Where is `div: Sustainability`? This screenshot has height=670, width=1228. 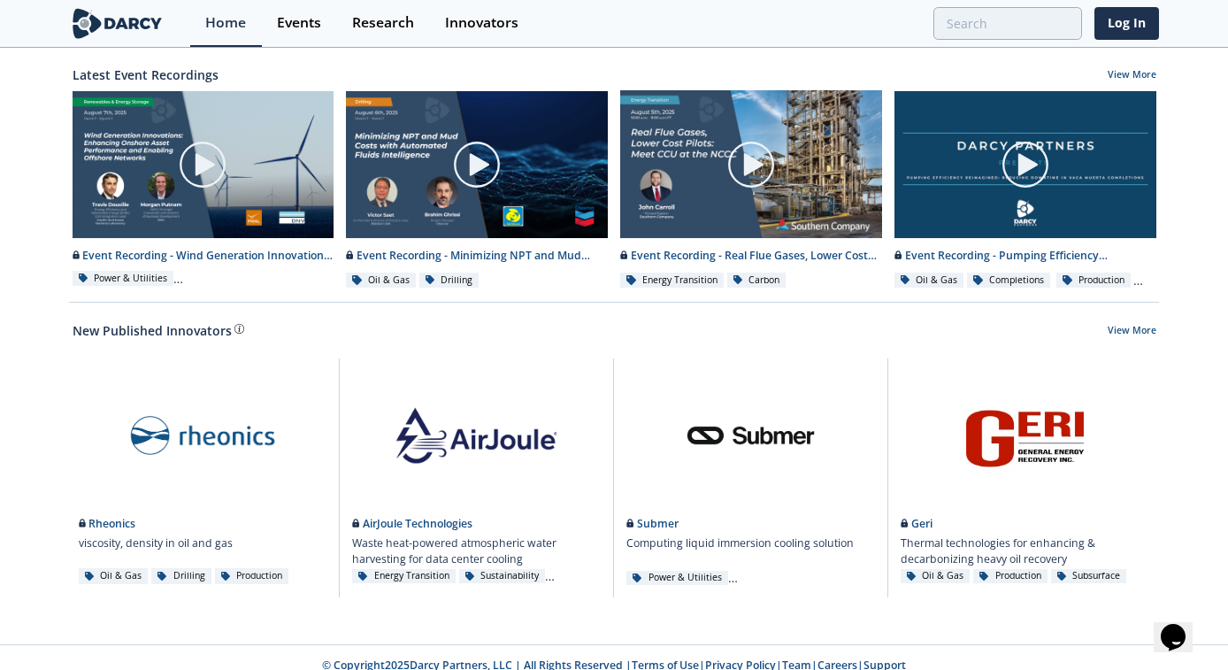
div: Sustainability is located at coordinates (503, 576).